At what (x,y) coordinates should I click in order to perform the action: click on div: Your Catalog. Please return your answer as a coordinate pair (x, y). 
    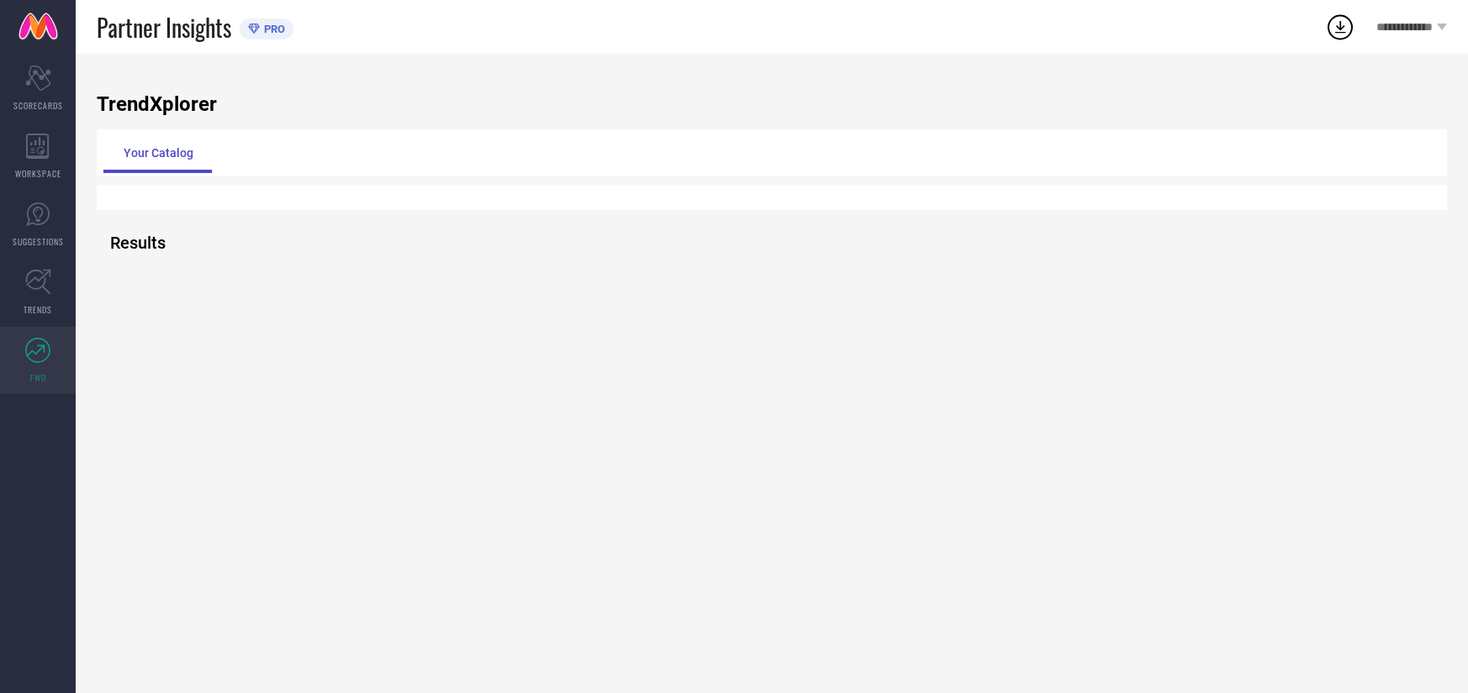
    Looking at the image, I should click on (158, 153).